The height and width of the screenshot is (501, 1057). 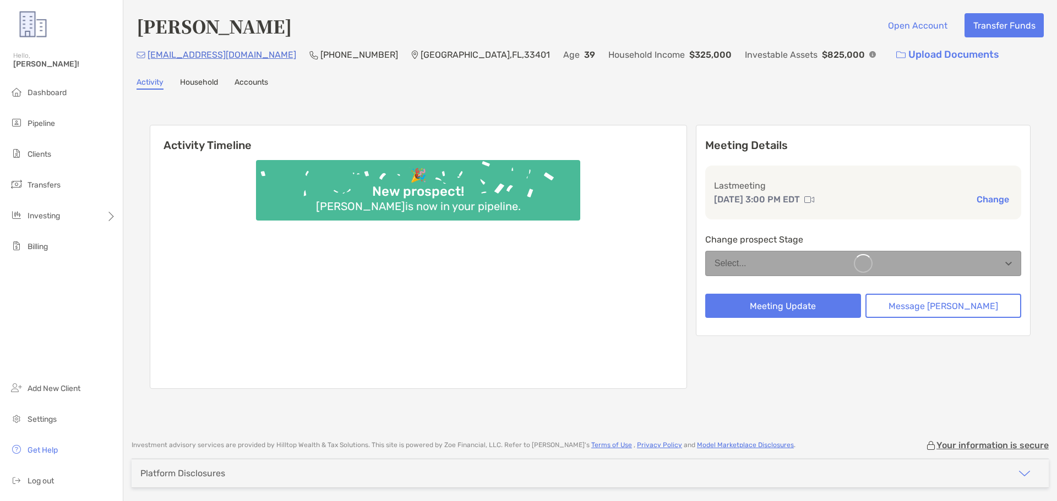 What do you see at coordinates (571, 54) in the screenshot?
I see `p: Age` at bounding box center [571, 54].